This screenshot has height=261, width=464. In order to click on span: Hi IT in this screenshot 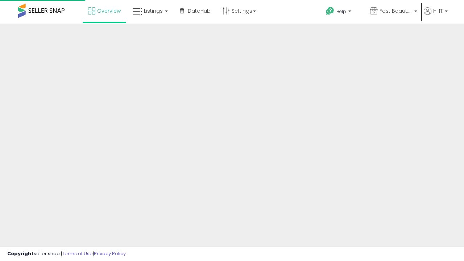, I will do `click(438, 11)`.